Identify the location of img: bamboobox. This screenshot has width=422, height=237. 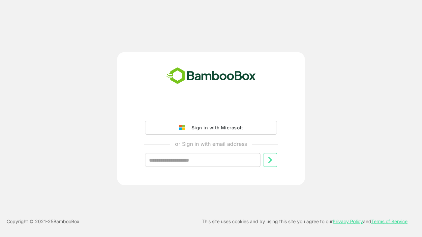
(211, 76).